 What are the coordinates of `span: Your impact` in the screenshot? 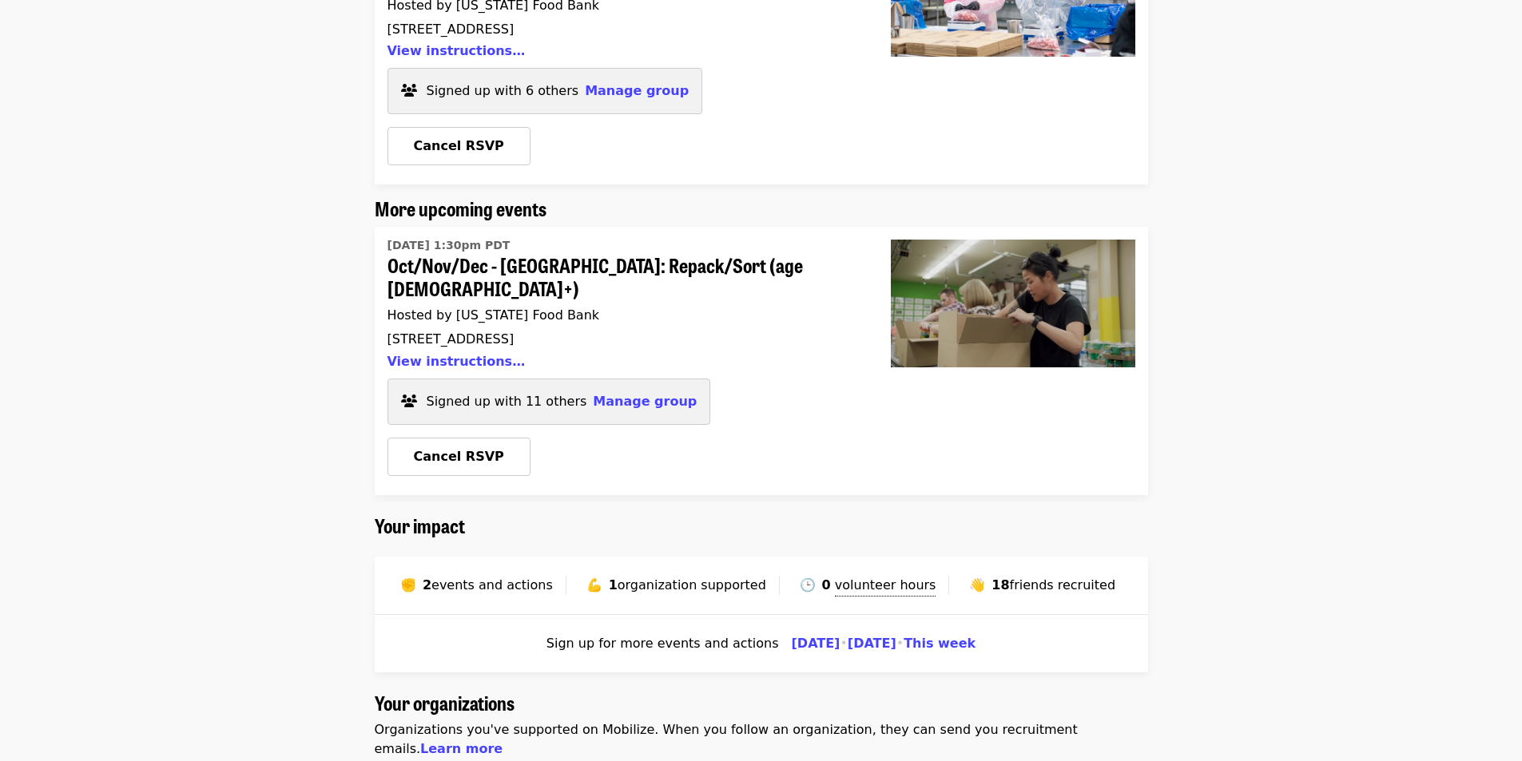 It's located at (419, 525).